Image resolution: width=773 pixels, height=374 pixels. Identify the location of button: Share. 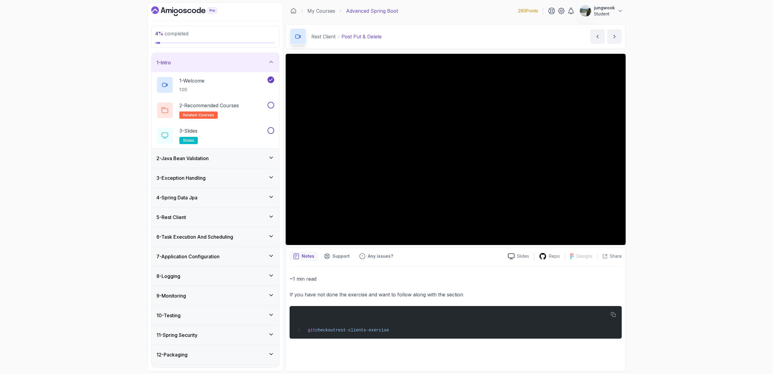
(609, 256).